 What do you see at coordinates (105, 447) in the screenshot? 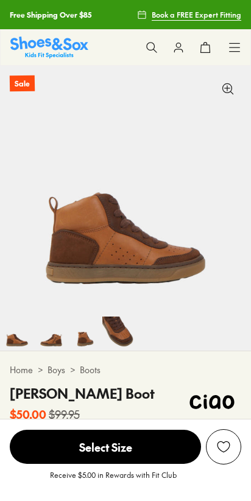
I see `span: Select Size` at bounding box center [105, 447].